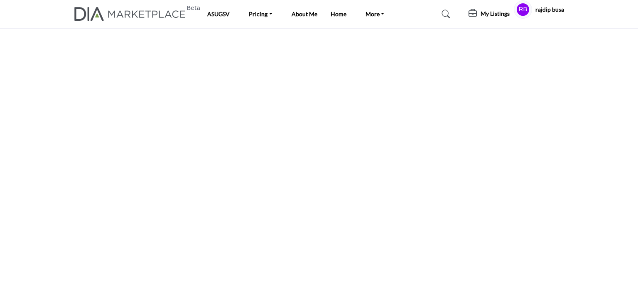  What do you see at coordinates (375, 14) in the screenshot?
I see `a: More` at bounding box center [375, 14].